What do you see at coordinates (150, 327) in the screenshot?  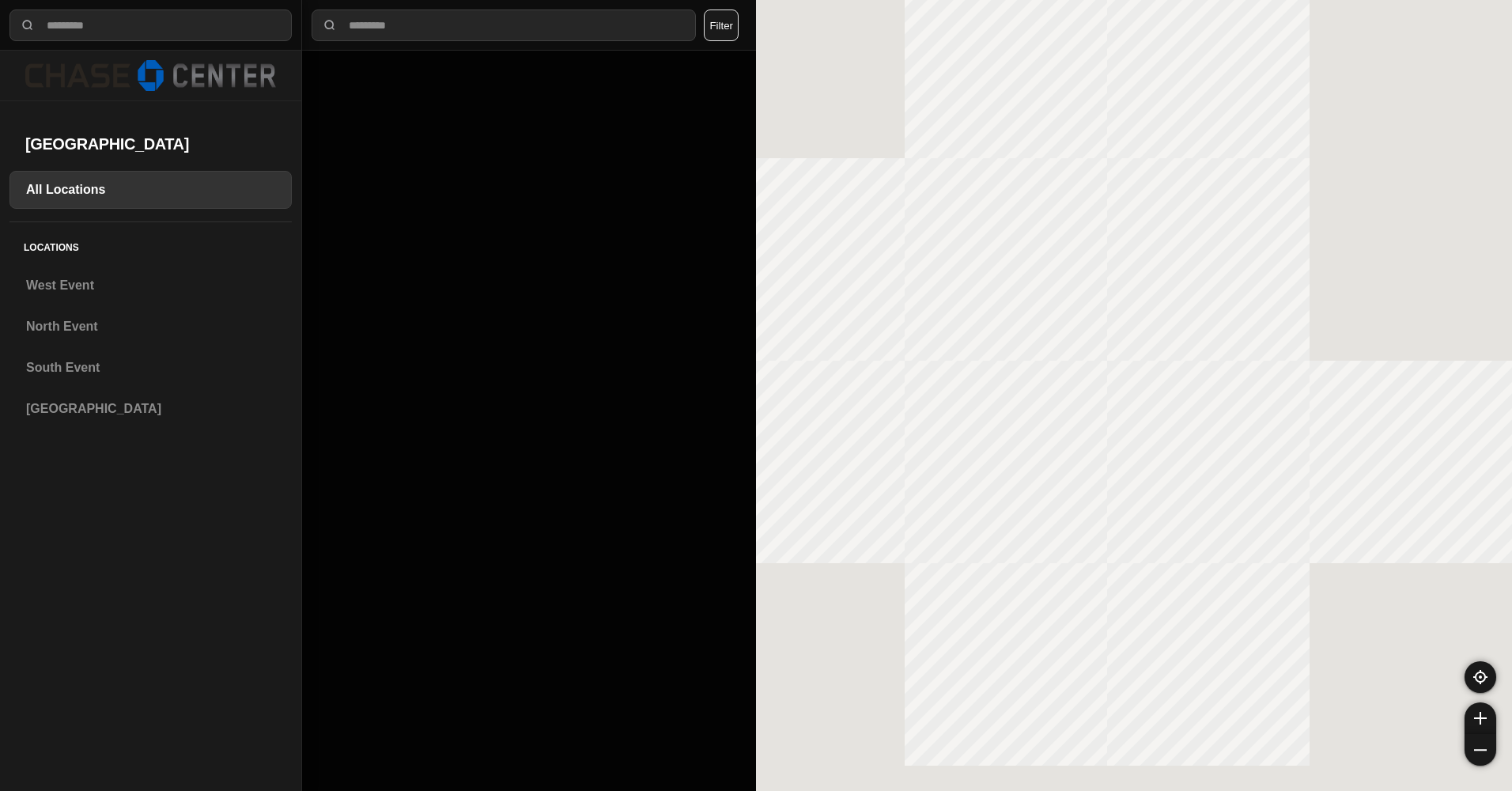 I see `h3: North Event` at bounding box center [150, 327].